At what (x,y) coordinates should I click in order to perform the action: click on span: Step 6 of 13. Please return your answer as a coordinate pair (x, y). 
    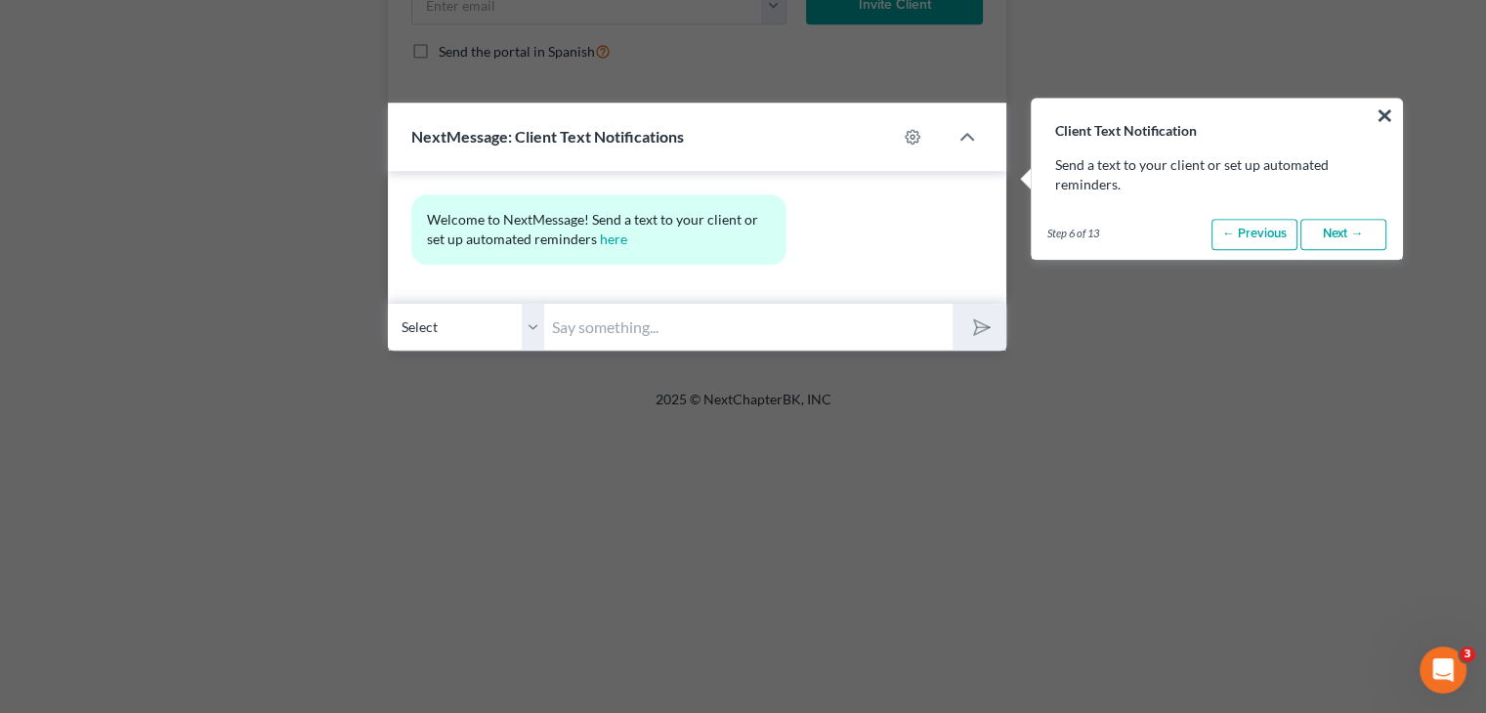
    Looking at the image, I should click on (1073, 234).